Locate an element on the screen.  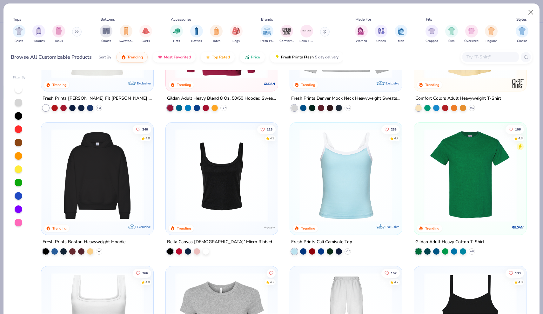
div: filter for Bottles is located at coordinates (196, 34).